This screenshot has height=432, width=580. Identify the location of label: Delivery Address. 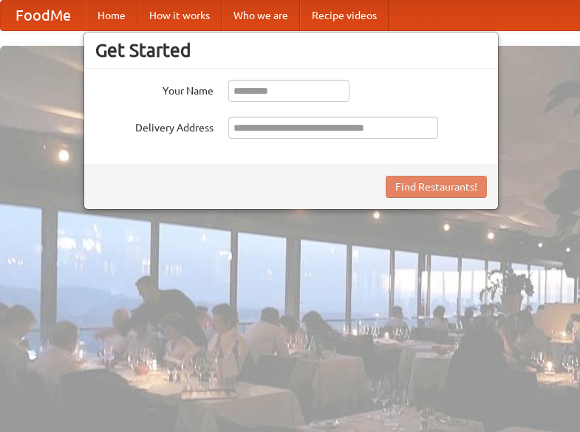
(154, 126).